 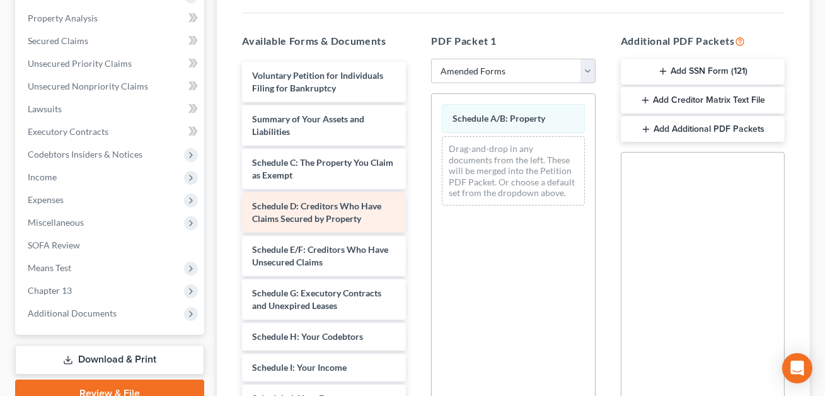 I want to click on span: Schedule A/B: Property, so click(x=499, y=118).